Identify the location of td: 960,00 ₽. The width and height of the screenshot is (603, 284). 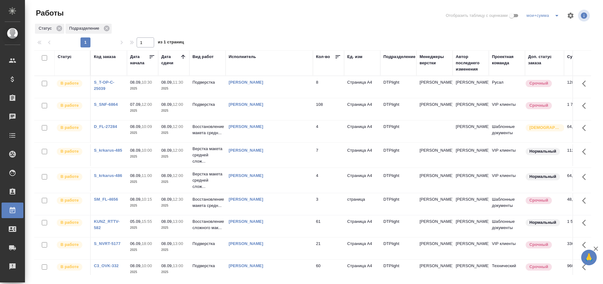
(580, 271).